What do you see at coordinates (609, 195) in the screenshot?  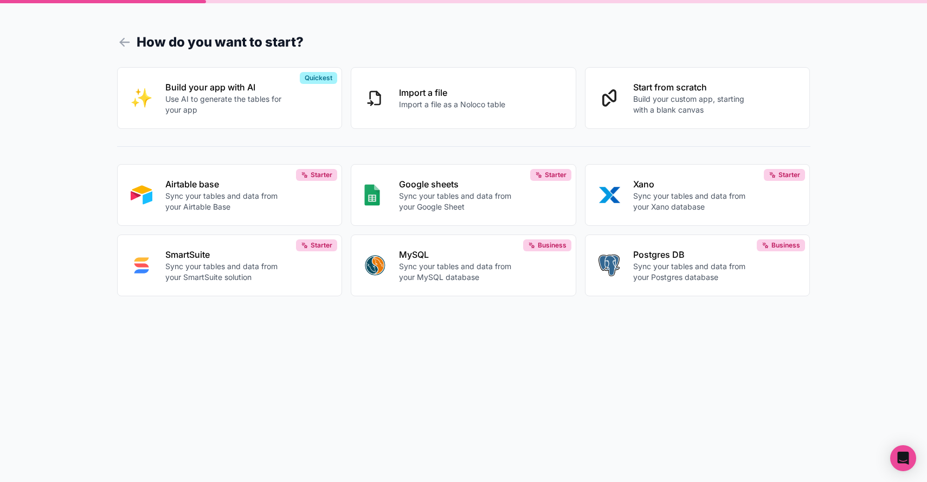 I see `img: XANO` at bounding box center [609, 195].